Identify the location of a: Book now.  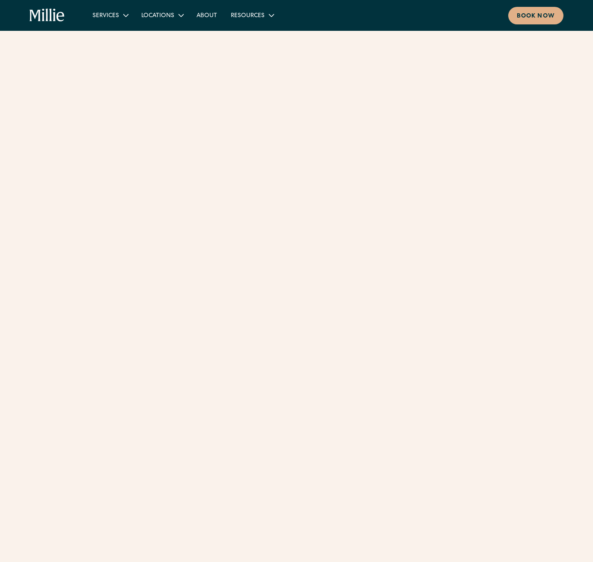
(536, 15).